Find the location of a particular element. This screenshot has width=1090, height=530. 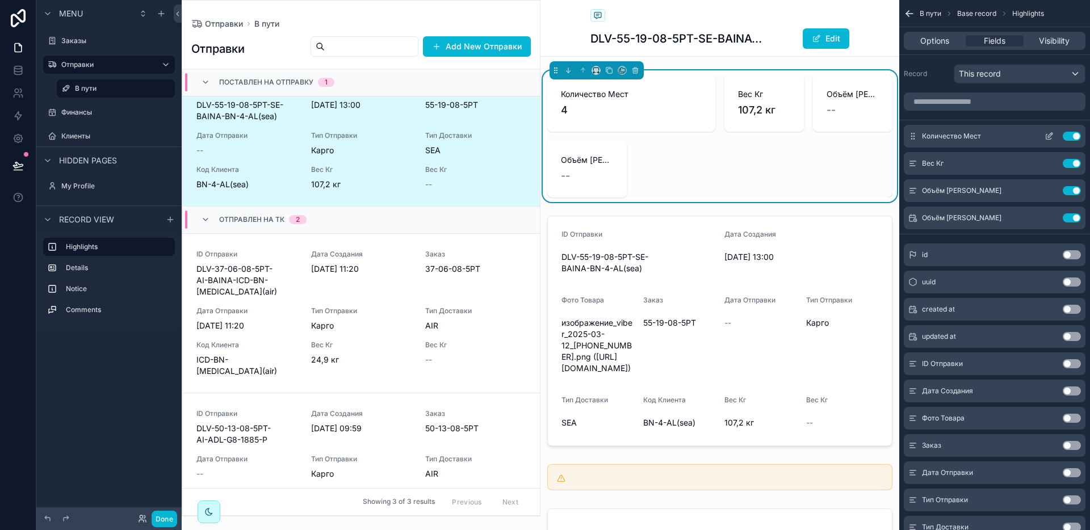

label: В пути is located at coordinates (122, 89).